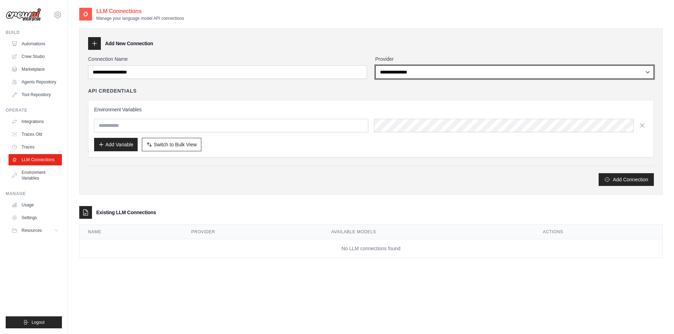 The width and height of the screenshot is (674, 334). I want to click on span: Logout, so click(38, 323).